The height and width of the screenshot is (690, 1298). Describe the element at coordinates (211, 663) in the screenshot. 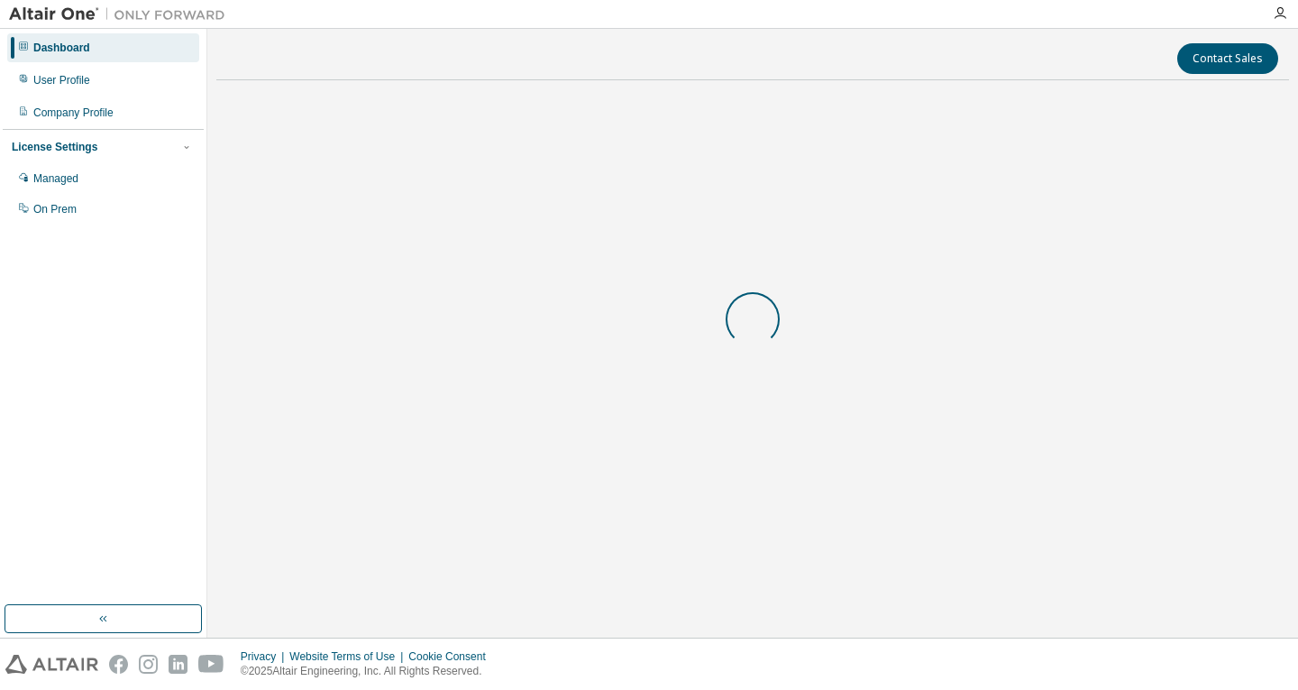

I see `img: youtube.svg` at that location.